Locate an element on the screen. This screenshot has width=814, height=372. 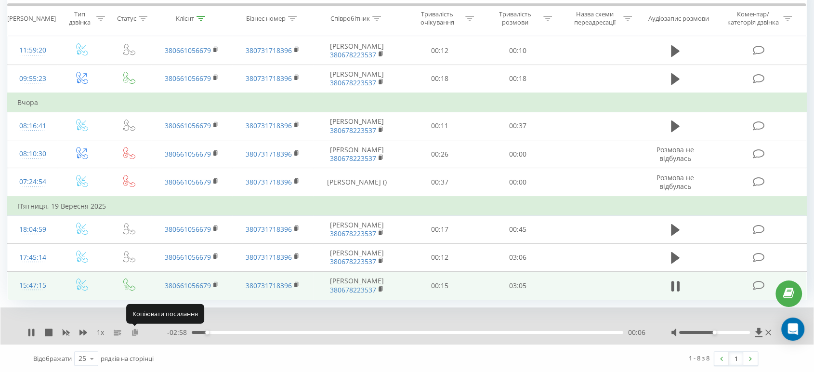
div: Співробітник is located at coordinates (350, 18).